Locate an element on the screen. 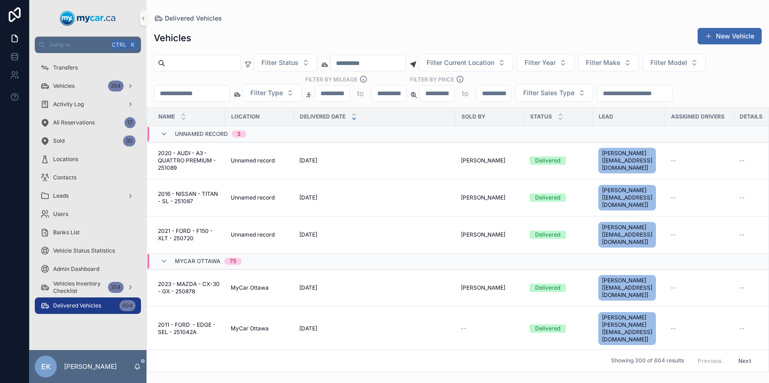 This screenshot has width=769, height=383. span: Location is located at coordinates (245, 117).